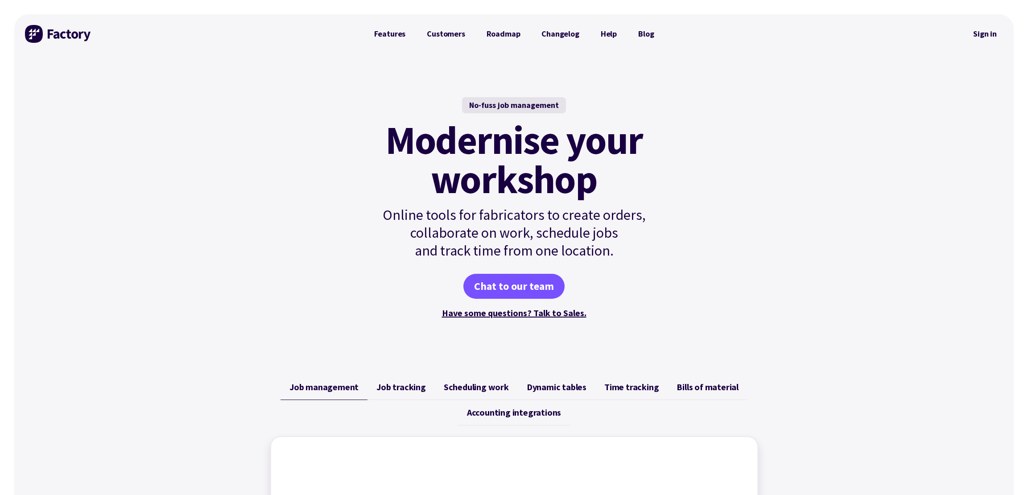  Describe the element at coordinates (984, 34) in the screenshot. I see `nav: Secondary Navigation` at that location.